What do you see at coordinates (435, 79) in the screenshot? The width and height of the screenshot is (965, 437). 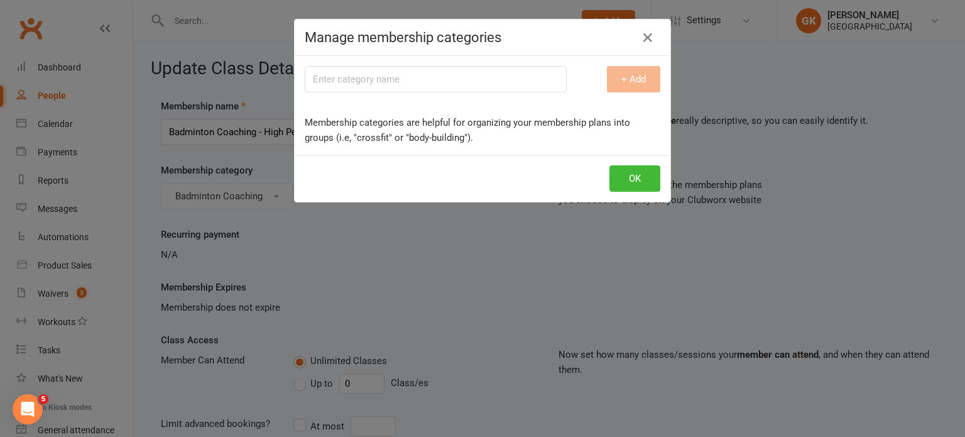 I see `input: Enter category name` at bounding box center [435, 79].